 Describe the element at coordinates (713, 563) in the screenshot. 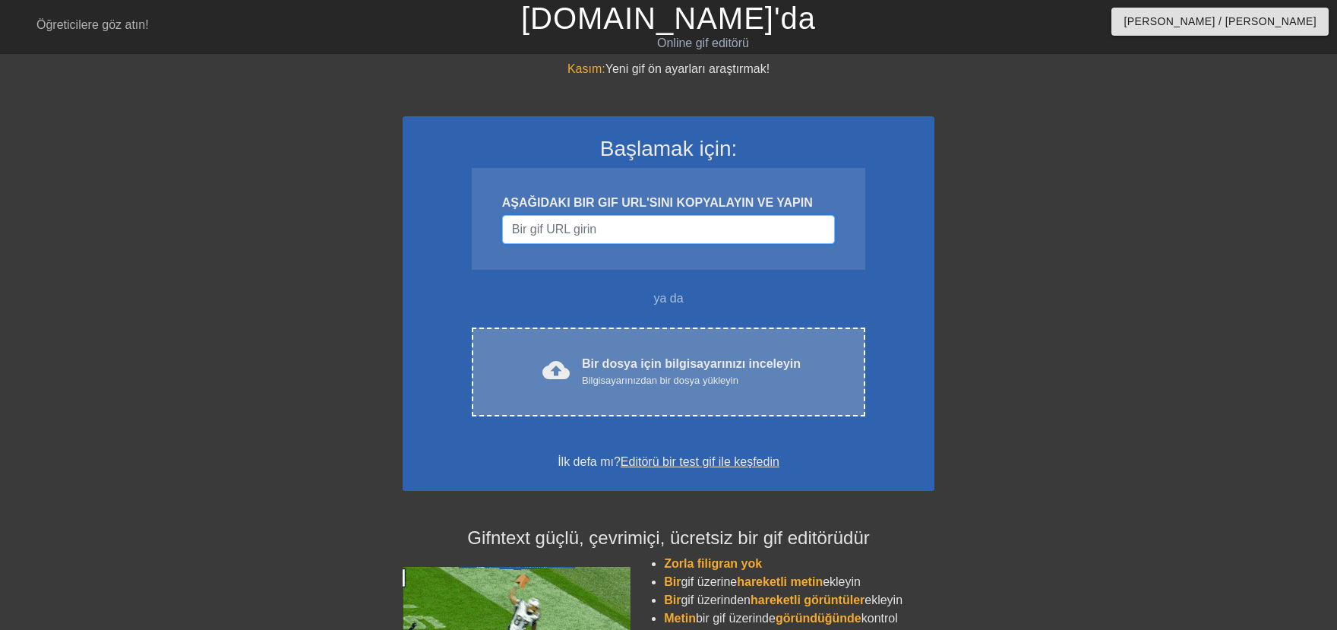

I see `span: Zorla filigran yok` at that location.